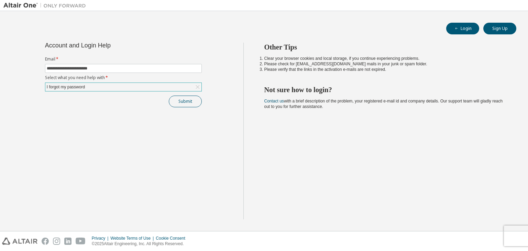  Describe the element at coordinates (172, 238) in the screenshot. I see `div: Cookie Consent` at that location.